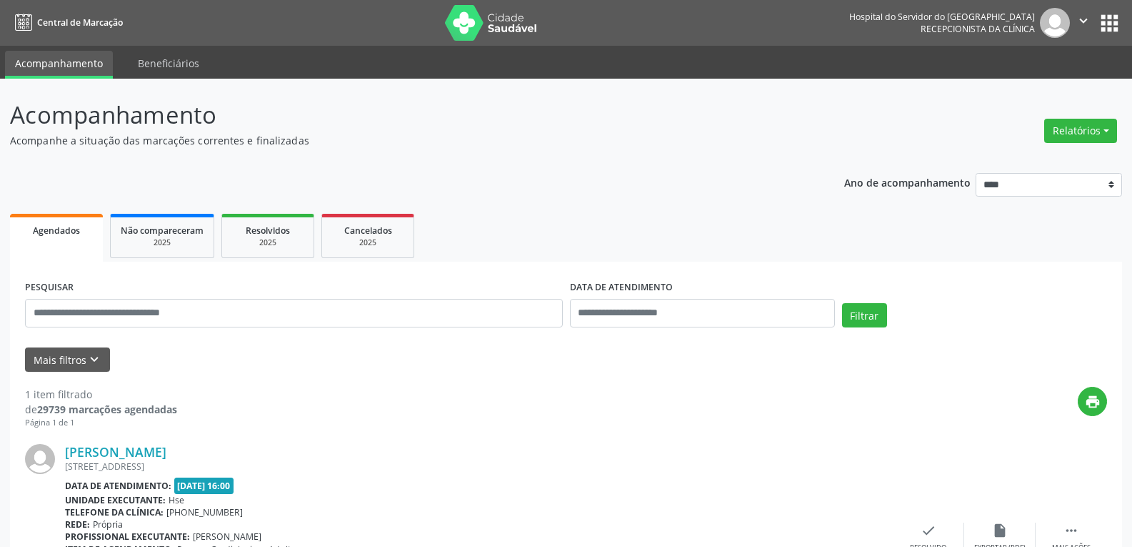 Image resolution: width=1132 pixels, height=547 pixels. I want to click on span: Própria, so click(108, 524).